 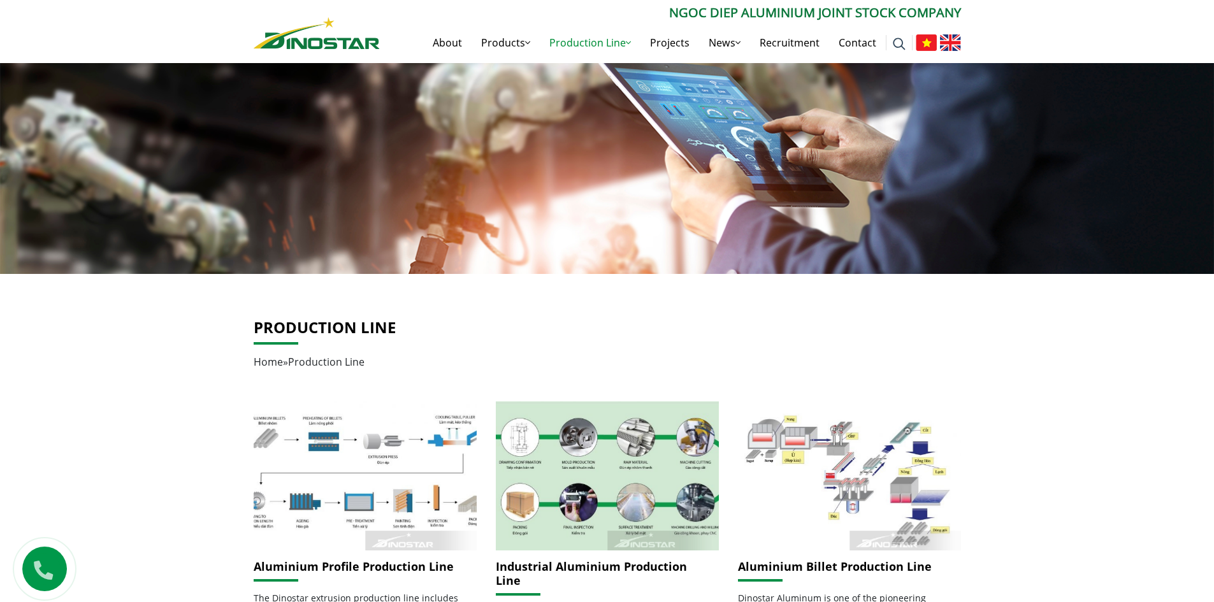 What do you see at coordinates (326, 362) in the screenshot?
I see `span: Production Line` at bounding box center [326, 362].